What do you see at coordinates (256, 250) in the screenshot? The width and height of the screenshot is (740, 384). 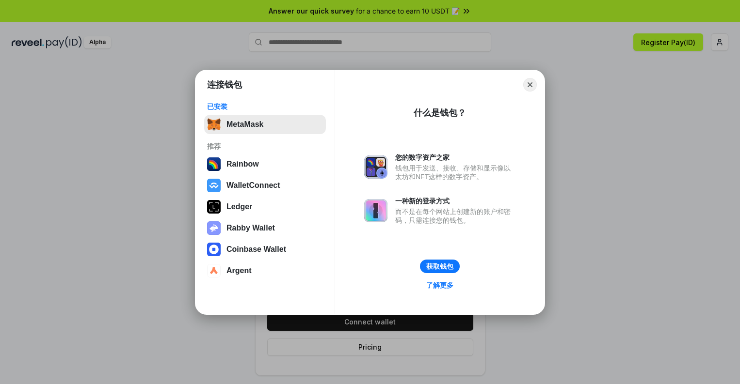 I see `div: Coinbase Wallet` at bounding box center [256, 250].